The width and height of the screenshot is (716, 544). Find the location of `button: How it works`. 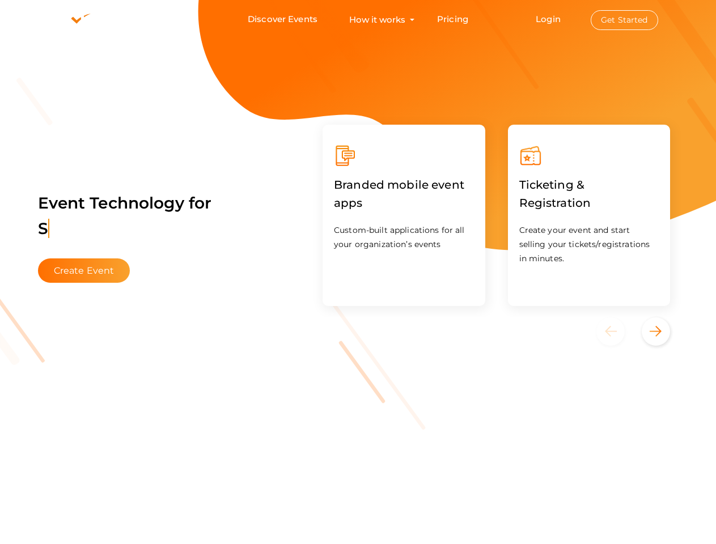

button: How it works is located at coordinates (377, 19).